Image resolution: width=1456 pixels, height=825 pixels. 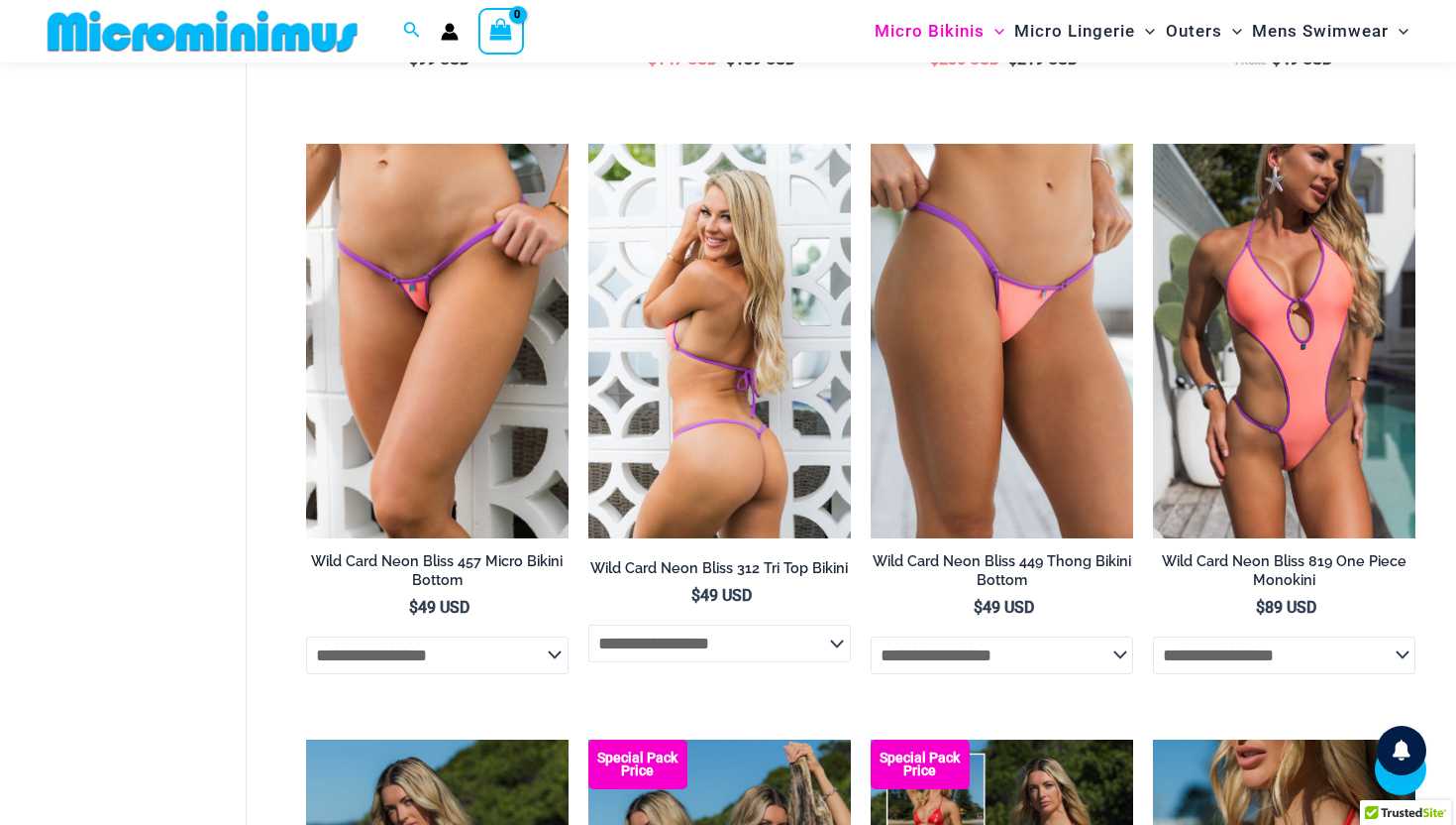 What do you see at coordinates (1001, 574) in the screenshot?
I see `a: Wild Card Neon Bliss 449 Thong Bikini Bottom` at bounding box center [1001, 574].